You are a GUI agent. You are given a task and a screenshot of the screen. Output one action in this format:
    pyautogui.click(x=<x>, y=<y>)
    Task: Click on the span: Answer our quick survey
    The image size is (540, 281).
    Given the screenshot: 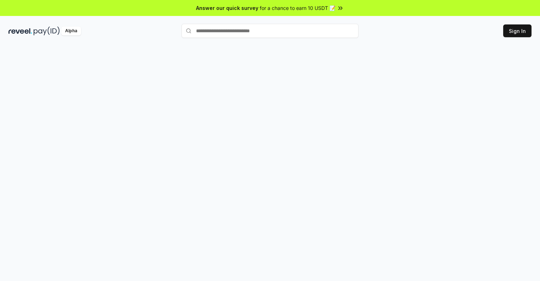 What is the action you would take?
    pyautogui.click(x=227, y=8)
    